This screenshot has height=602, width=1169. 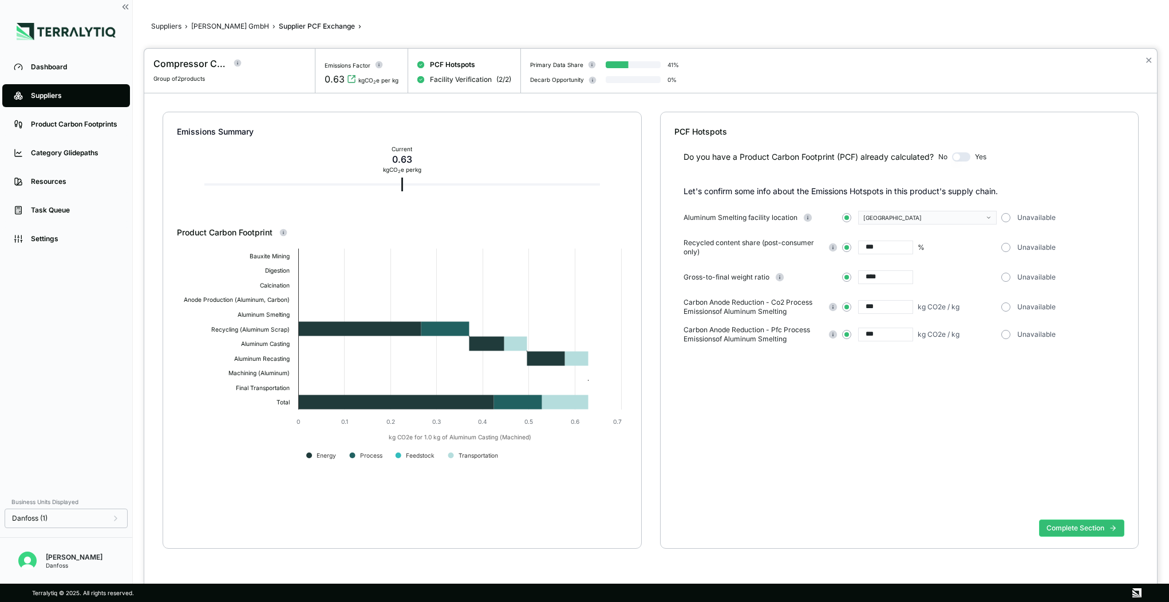 What do you see at coordinates (899, 132) in the screenshot?
I see `div: PCF Hotspots` at bounding box center [899, 132].